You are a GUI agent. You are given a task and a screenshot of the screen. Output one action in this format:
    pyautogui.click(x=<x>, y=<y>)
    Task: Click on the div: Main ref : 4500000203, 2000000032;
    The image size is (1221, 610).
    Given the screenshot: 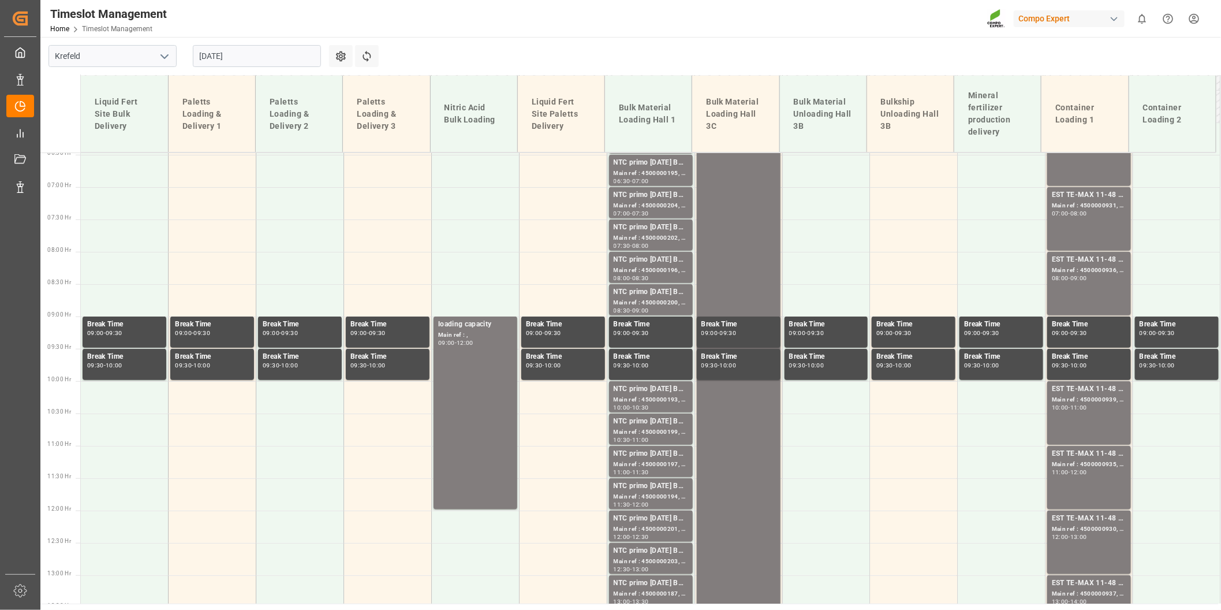 What is the action you would take?
    pyautogui.click(x=651, y=561)
    